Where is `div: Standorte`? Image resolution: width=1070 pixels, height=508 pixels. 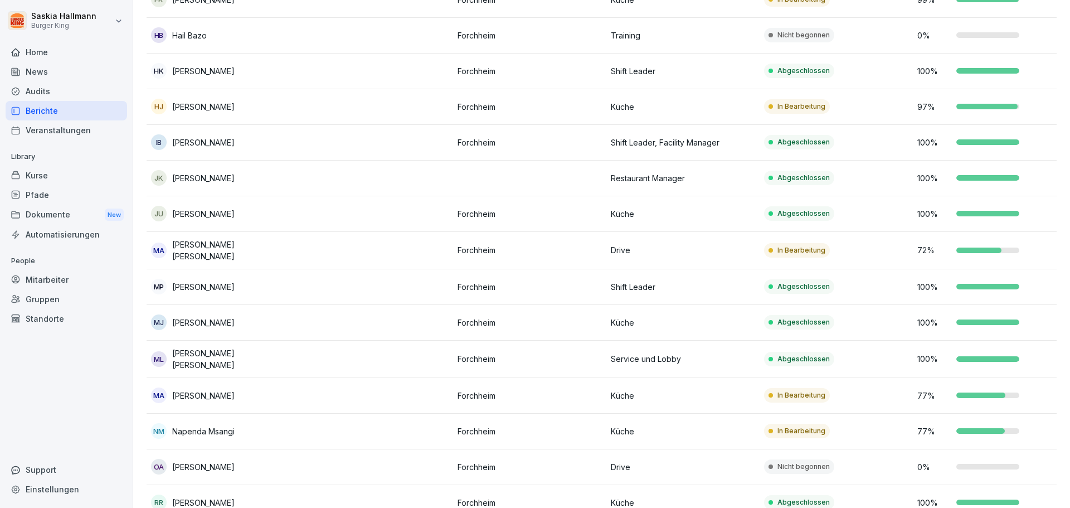
div: Standorte is located at coordinates (66, 318).